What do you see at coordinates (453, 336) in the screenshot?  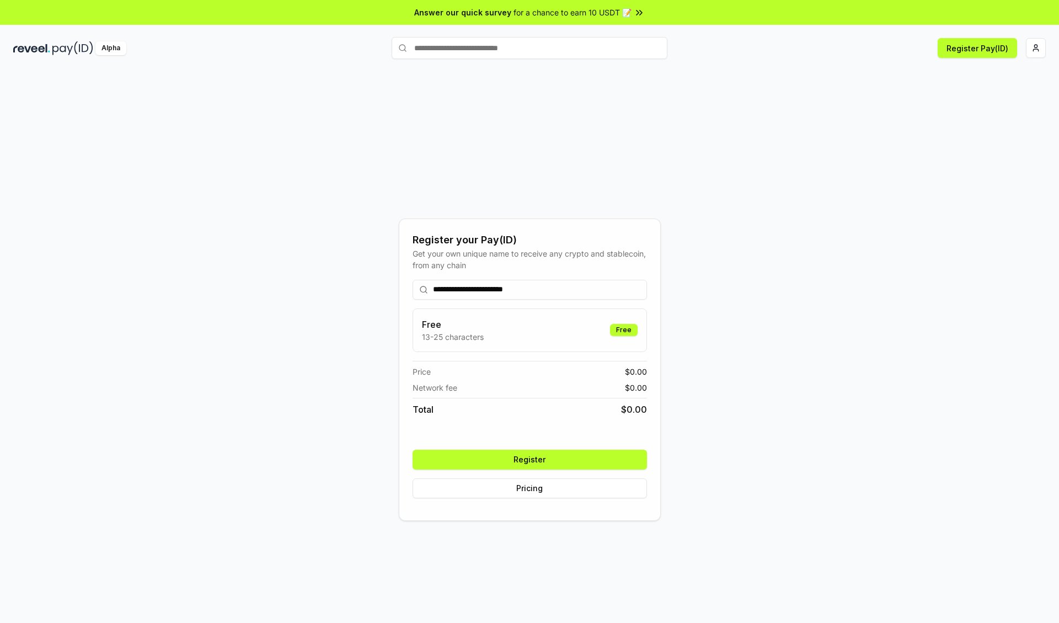 I see `p: 13-25 characters` at bounding box center [453, 336].